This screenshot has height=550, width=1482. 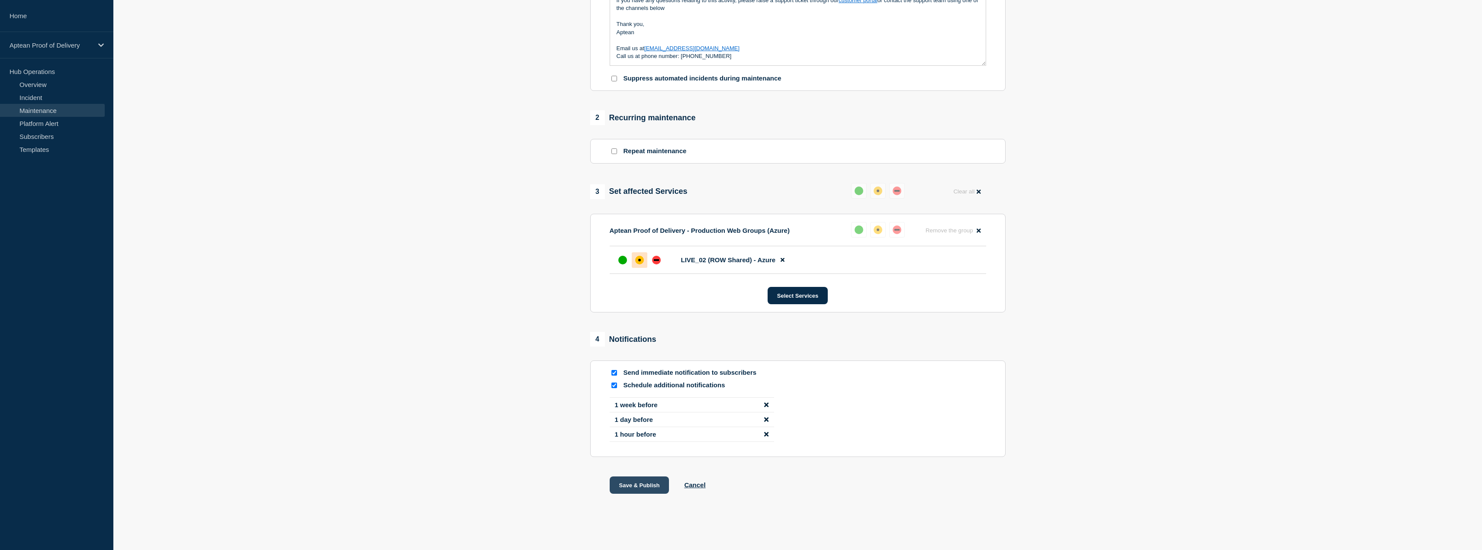 I want to click on button: disable notification 1 week before, so click(x=766, y=405).